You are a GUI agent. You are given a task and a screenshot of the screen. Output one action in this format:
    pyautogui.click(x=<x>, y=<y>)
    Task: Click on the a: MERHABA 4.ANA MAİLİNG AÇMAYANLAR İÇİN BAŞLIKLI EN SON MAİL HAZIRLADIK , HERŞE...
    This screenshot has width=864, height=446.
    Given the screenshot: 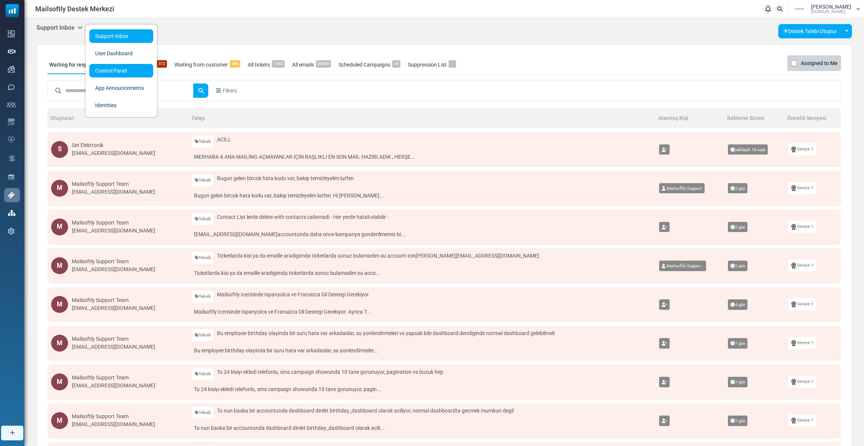 What is the action you would take?
    pyautogui.click(x=422, y=157)
    